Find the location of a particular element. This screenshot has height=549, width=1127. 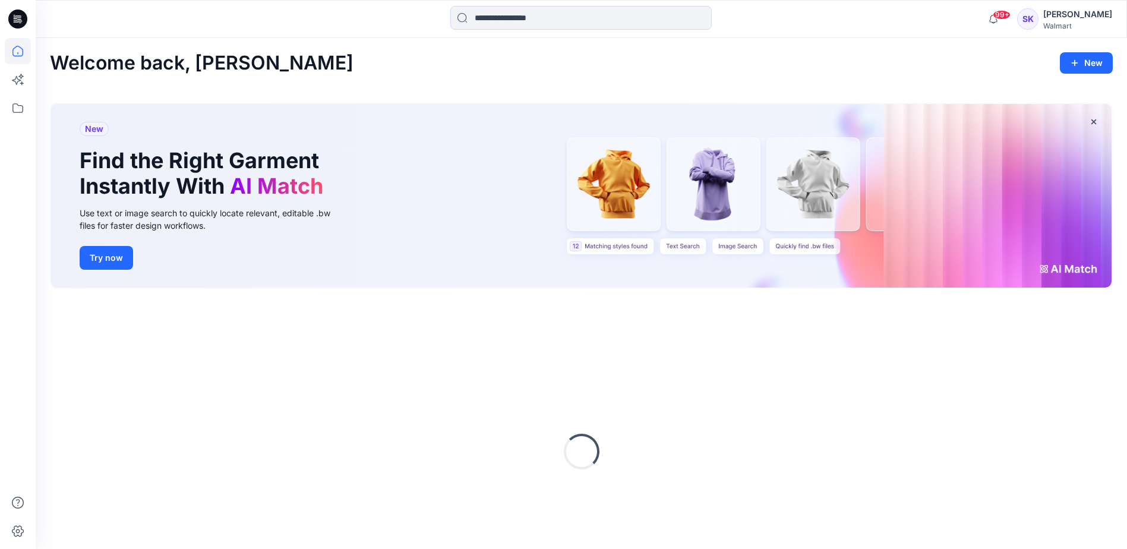

a: Try now is located at coordinates (106, 258).